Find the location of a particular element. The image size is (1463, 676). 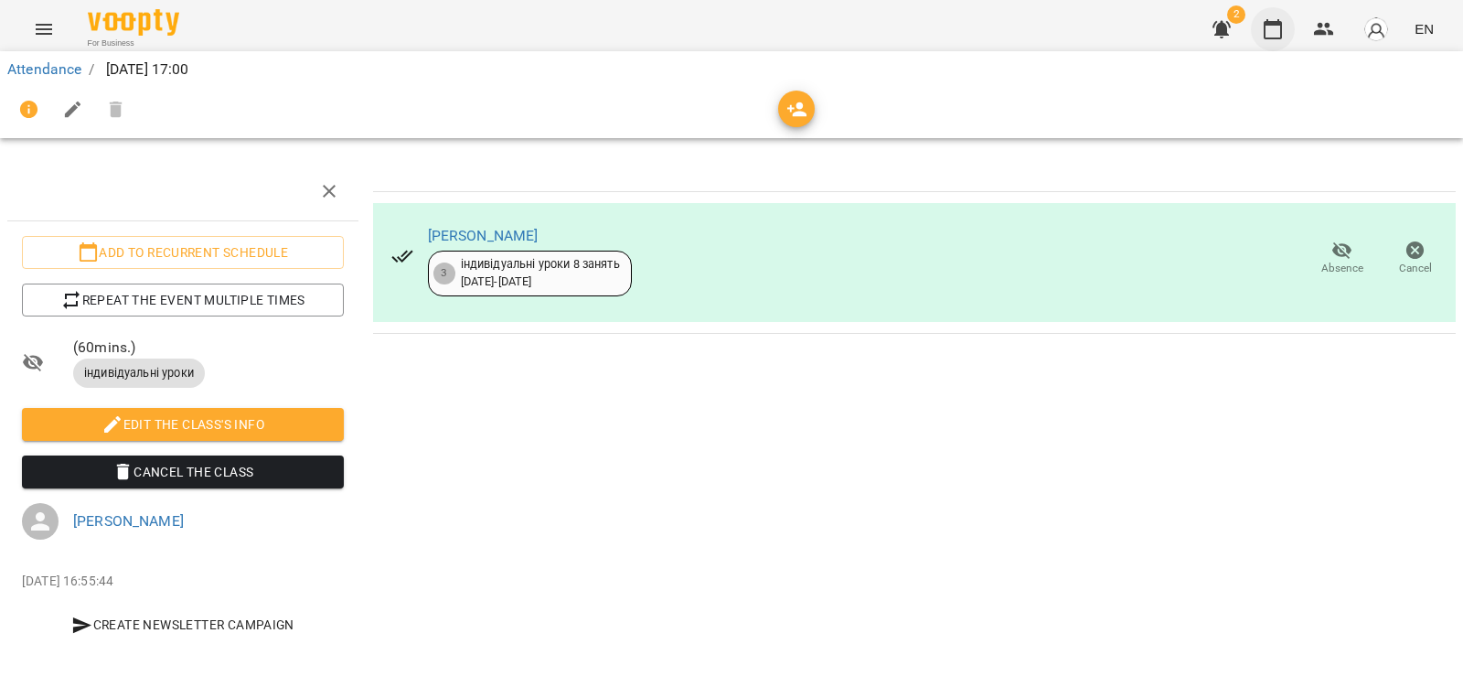

img: Voopty Logo is located at coordinates (133, 22).